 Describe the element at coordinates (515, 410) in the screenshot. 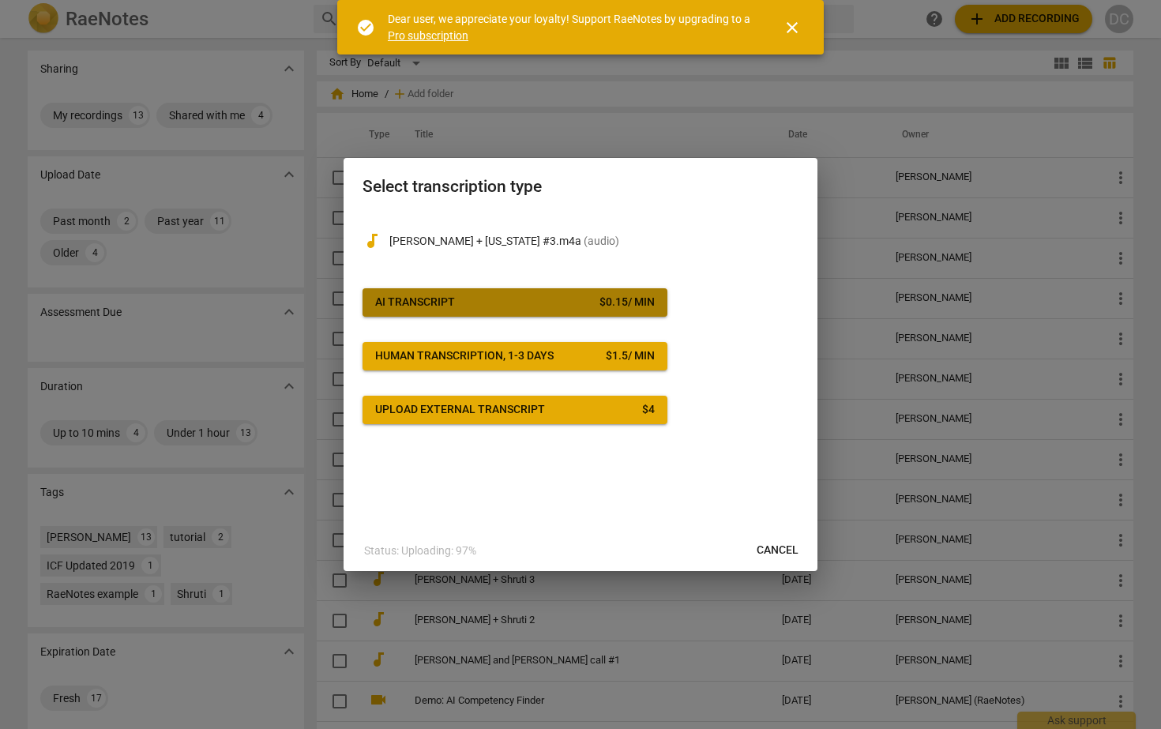

I see `button: Upload external transcript$4` at that location.